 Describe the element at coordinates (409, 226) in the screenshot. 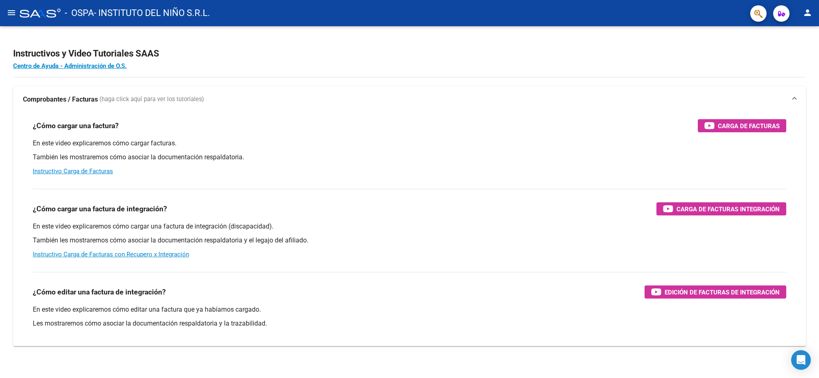

I see `p: En este video explicaremos cómo cargar una factura de integración (discapacidad).` at that location.